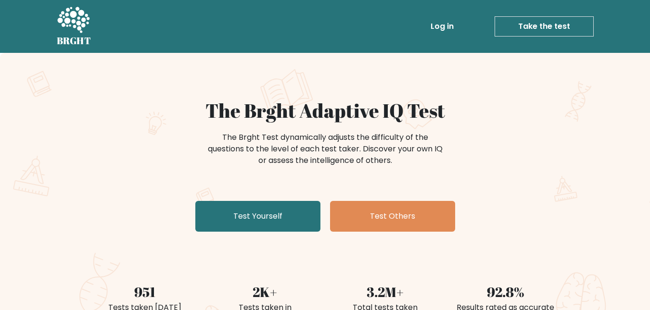 The height and width of the screenshot is (310, 650). I want to click on a: BRGHT, so click(74, 26).